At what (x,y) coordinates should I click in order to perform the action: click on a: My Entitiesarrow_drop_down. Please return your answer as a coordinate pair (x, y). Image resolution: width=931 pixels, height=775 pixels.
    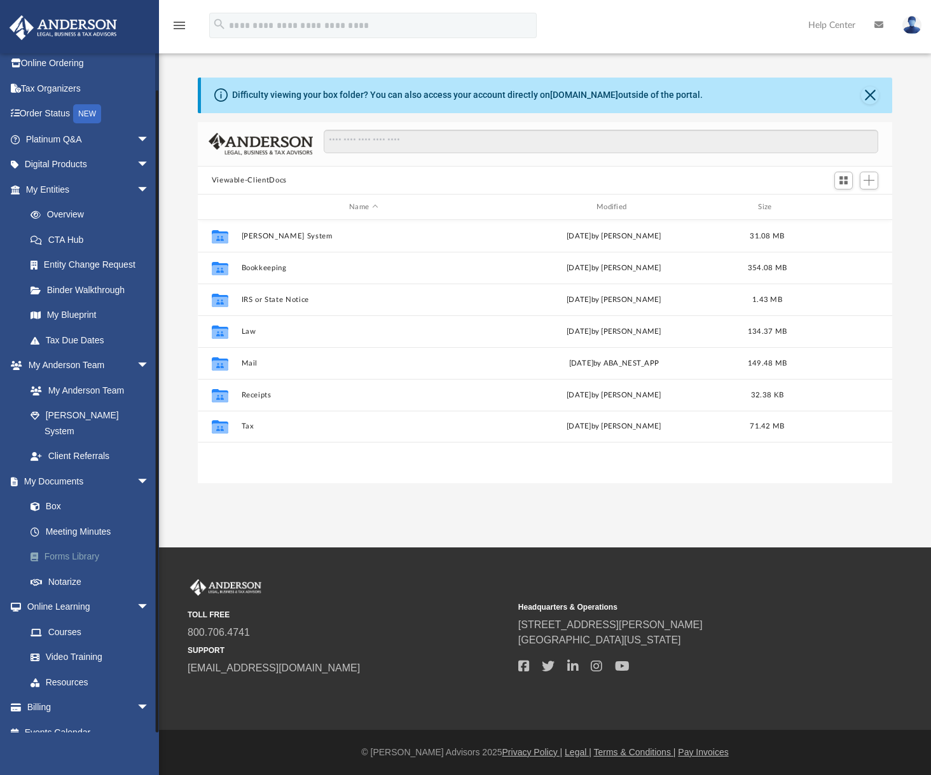
    Looking at the image, I should click on (88, 189).